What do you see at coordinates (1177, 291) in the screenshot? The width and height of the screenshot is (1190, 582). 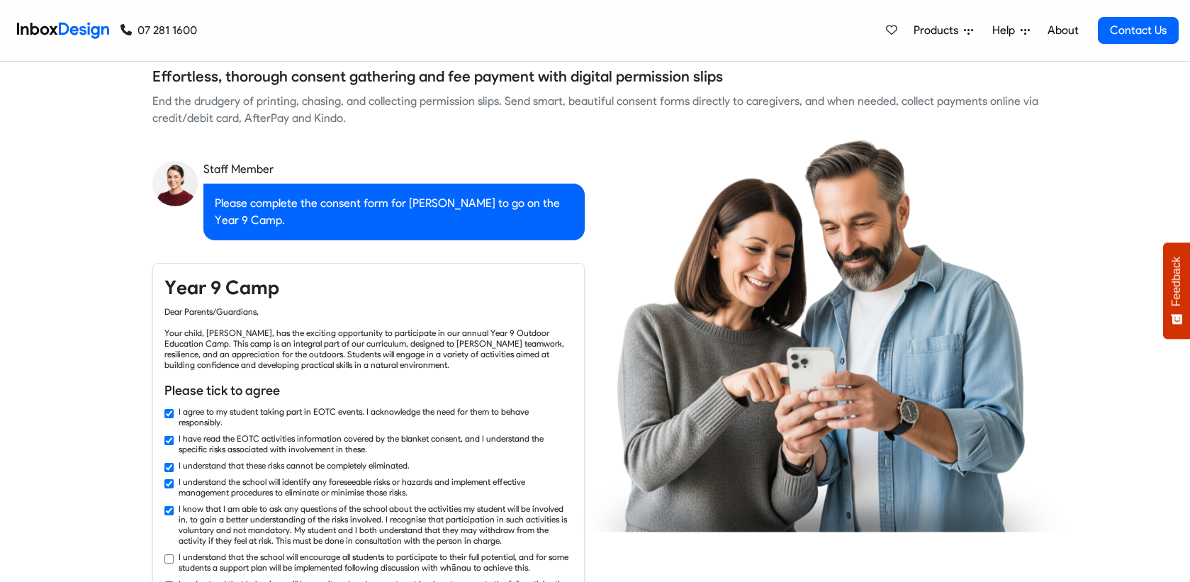 I see `button: Feedback - Show survey` at bounding box center [1177, 291].